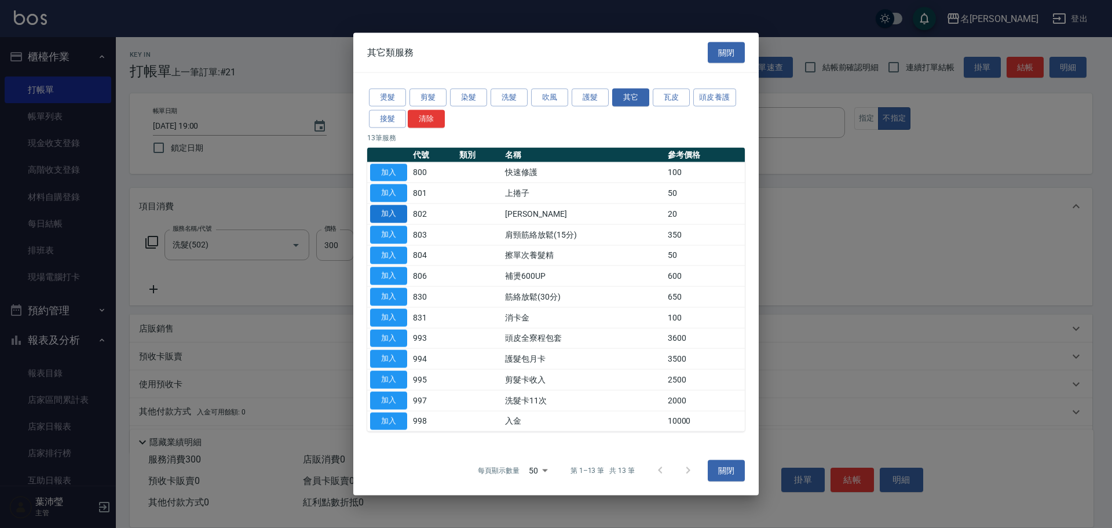 The width and height of the screenshot is (1112, 528). Describe the element at coordinates (583, 338) in the screenshot. I see `td: 頭皮全寮程包套` at that location.